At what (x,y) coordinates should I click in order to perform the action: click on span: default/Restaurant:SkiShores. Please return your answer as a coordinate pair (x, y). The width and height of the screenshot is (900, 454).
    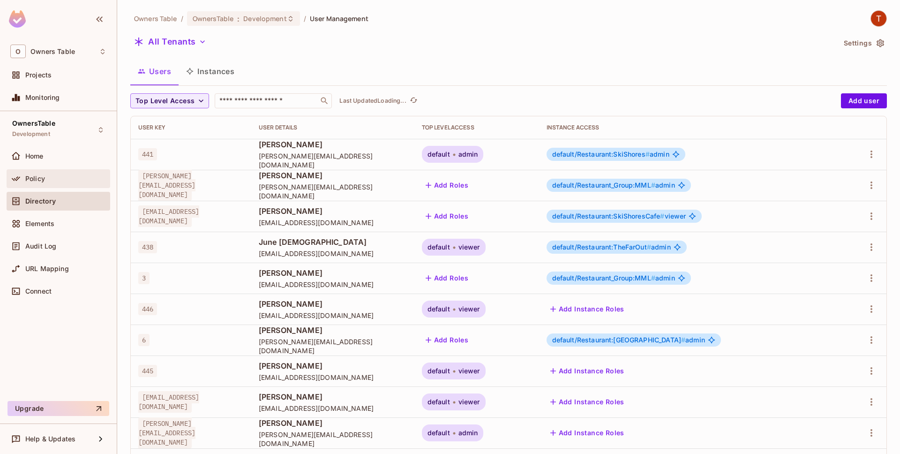
    Looking at the image, I should click on (601, 154).